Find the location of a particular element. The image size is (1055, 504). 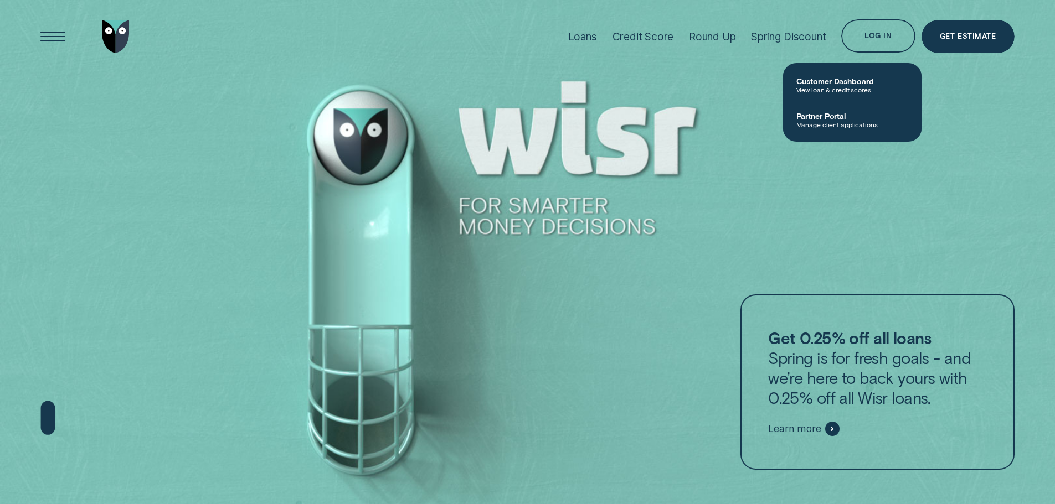

a: Partner PortalManage client applications is located at coordinates (852, 120).